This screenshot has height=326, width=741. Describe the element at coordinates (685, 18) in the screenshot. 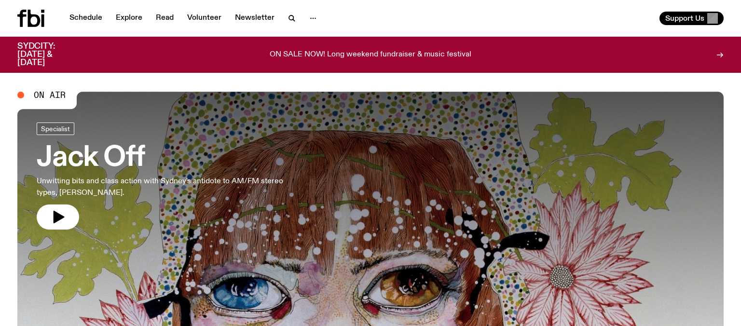

I see `span: Support Us` at that location.